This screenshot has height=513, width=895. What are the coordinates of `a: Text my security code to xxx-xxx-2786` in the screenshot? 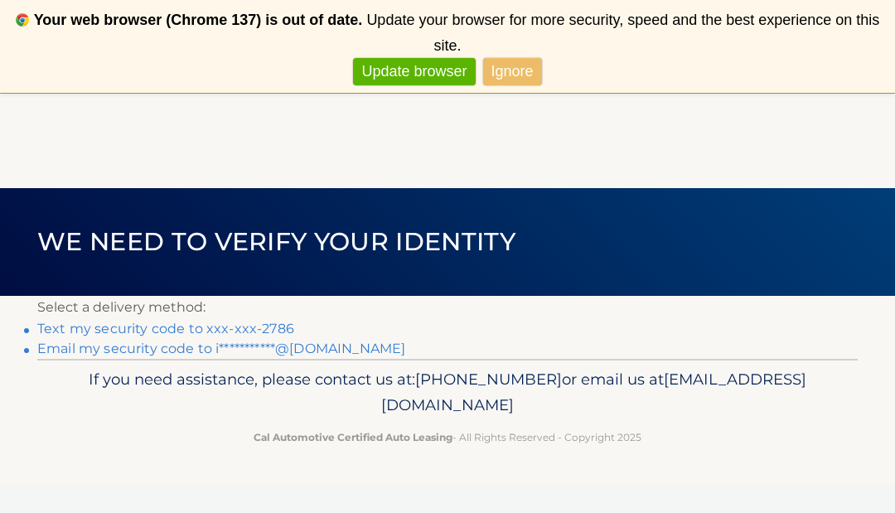 It's located at (166, 328).